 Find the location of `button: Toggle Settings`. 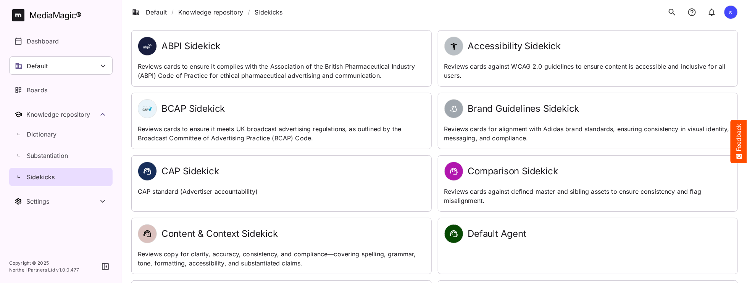

button: Toggle Settings is located at coordinates (61, 201).